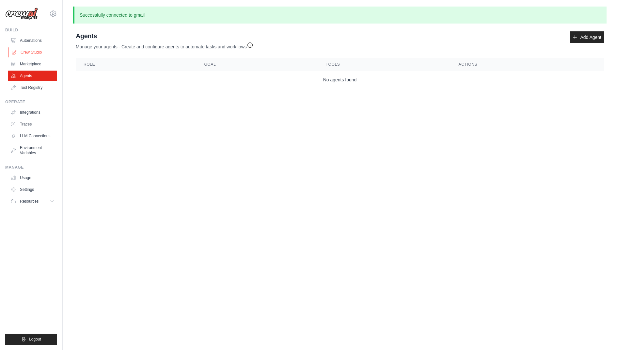 The width and height of the screenshot is (617, 350). I want to click on span: Resources, so click(29, 201).